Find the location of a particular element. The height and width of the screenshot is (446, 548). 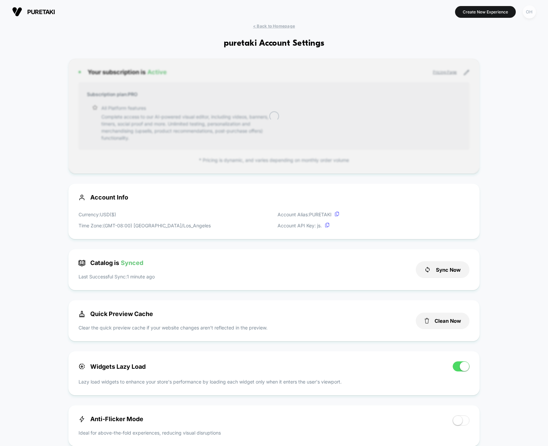

span: Account Info is located at coordinates (274, 197).